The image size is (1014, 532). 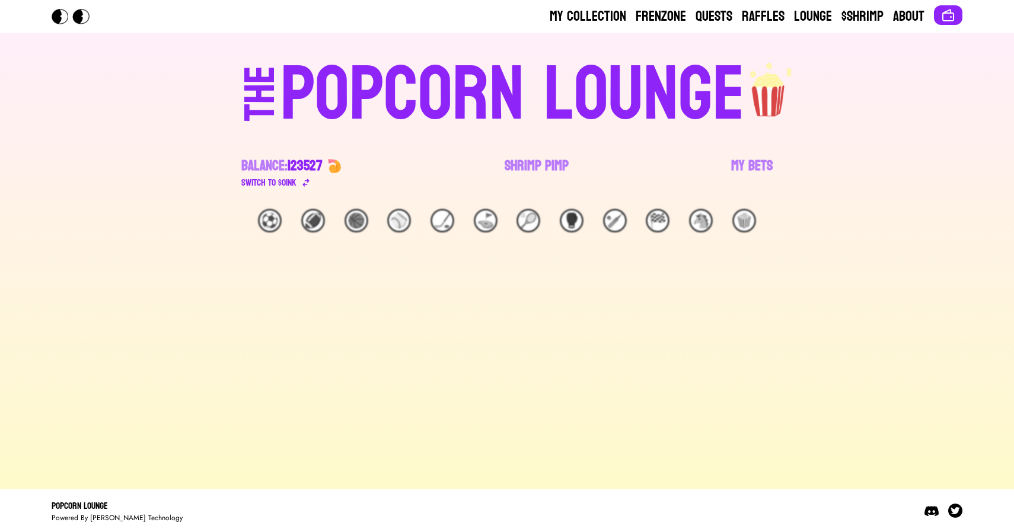 What do you see at coordinates (117, 506) in the screenshot?
I see `div: Popcorn Lounge` at bounding box center [117, 506].